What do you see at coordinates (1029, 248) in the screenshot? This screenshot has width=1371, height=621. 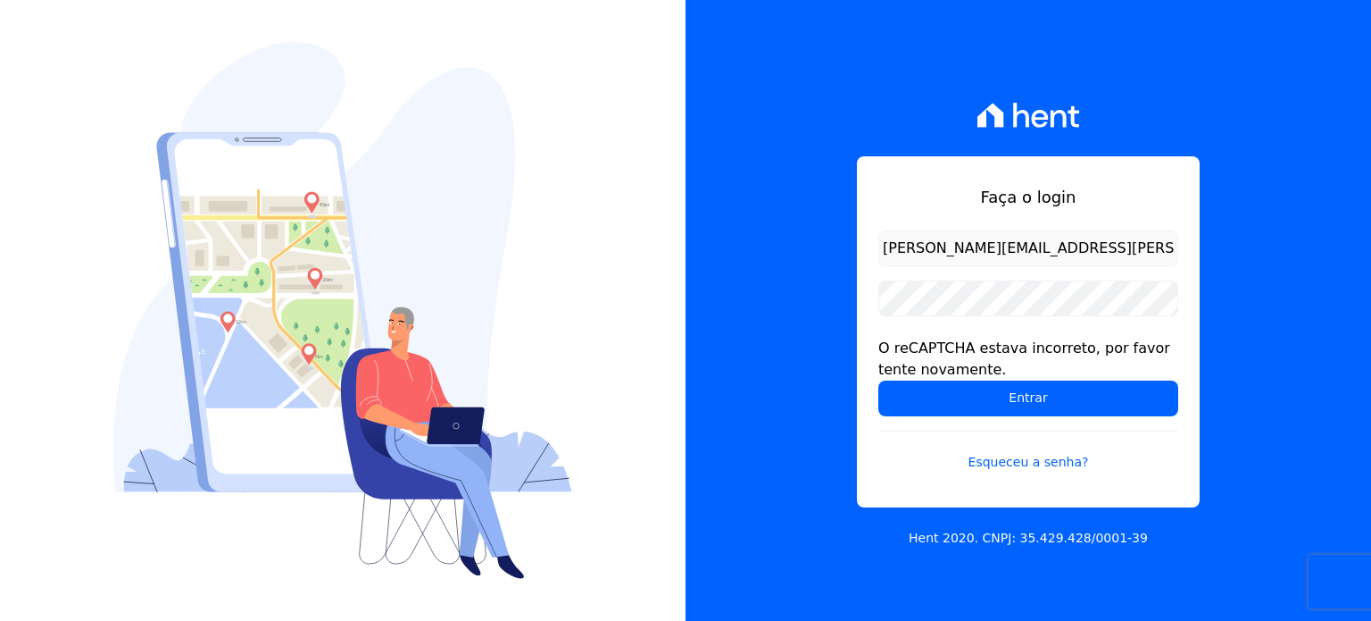 I see `input: Email` at bounding box center [1029, 248].